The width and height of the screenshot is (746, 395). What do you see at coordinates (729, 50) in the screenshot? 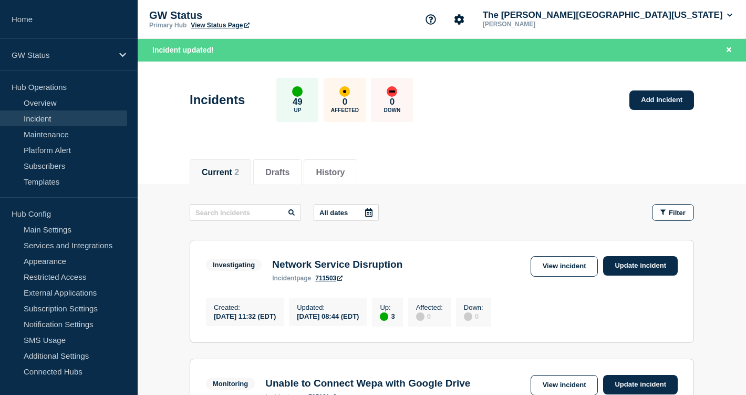
I see `button: Close banner` at bounding box center [729, 50].